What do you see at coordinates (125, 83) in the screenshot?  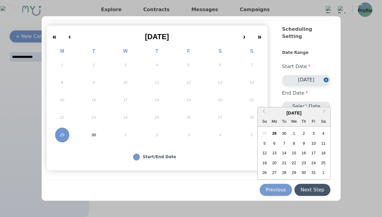 I see `abbr: September 10, 2025` at bounding box center [125, 83].